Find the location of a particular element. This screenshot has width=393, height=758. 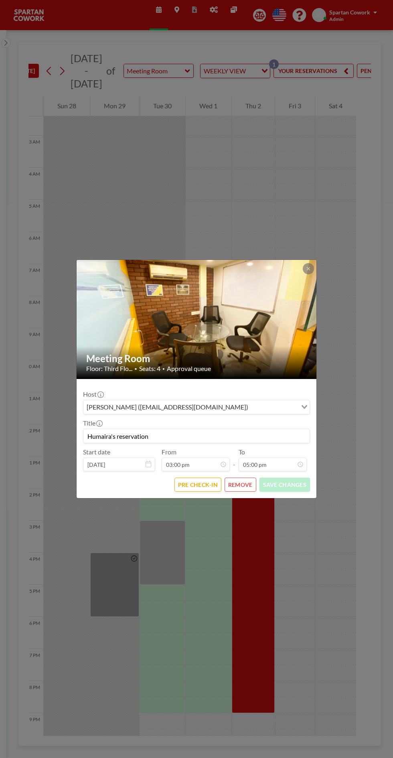

button: PRE CHECK-IN is located at coordinates (198, 484).